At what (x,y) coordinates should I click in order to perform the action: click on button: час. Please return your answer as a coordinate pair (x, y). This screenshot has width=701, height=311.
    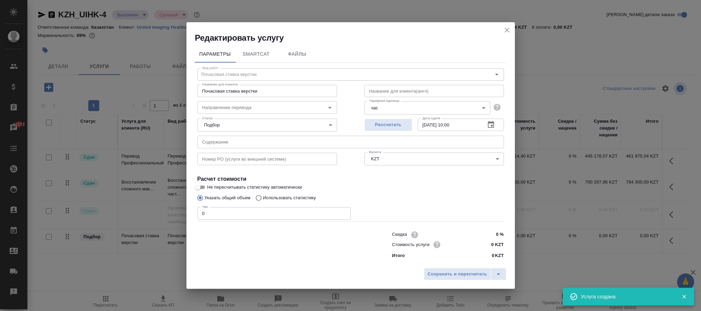
    Looking at the image, I should click on (375, 108).